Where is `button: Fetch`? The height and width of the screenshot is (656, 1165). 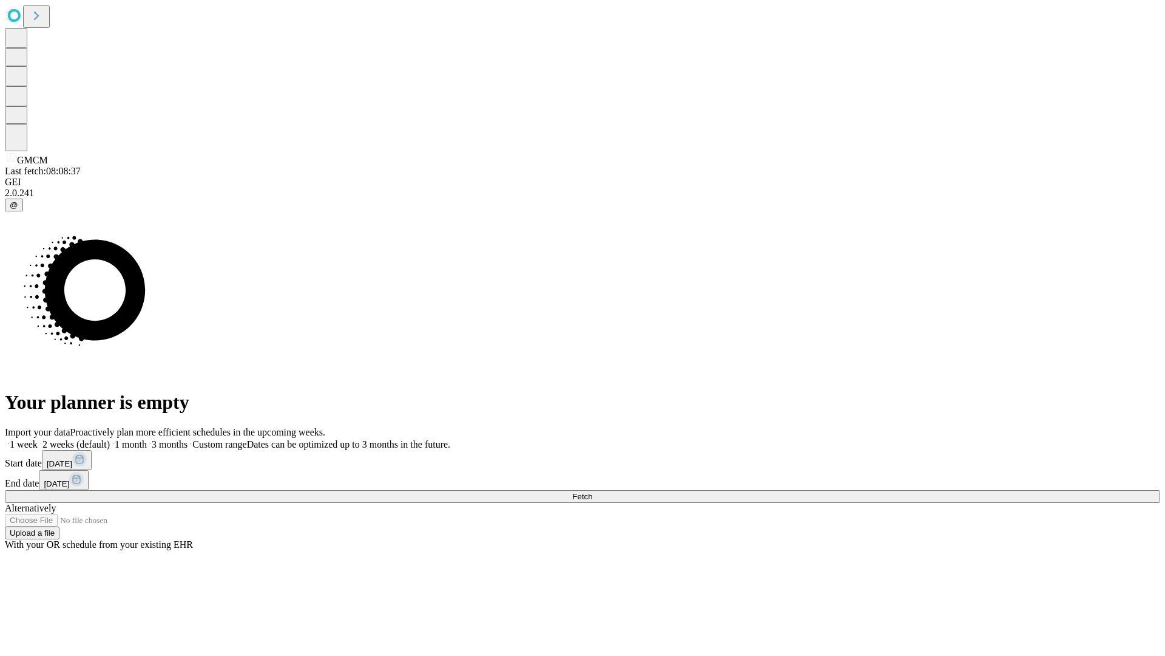 button: Fetch is located at coordinates (583, 496).